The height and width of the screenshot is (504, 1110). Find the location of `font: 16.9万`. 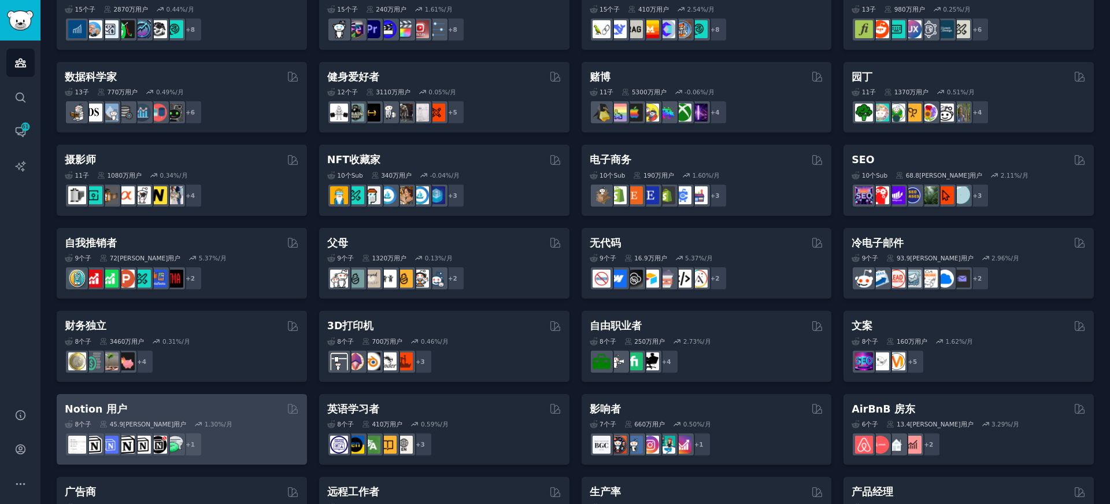

font: 16.9万 is located at coordinates (644, 258).